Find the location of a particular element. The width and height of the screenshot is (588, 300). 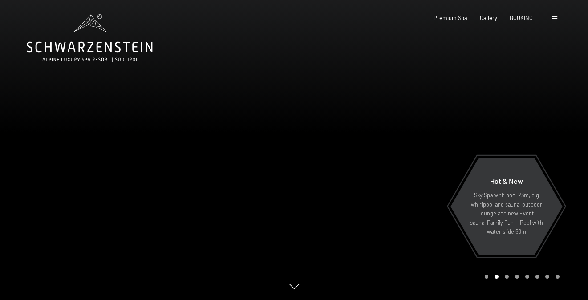

div: Carousel Page 6 is located at coordinates (537, 276).